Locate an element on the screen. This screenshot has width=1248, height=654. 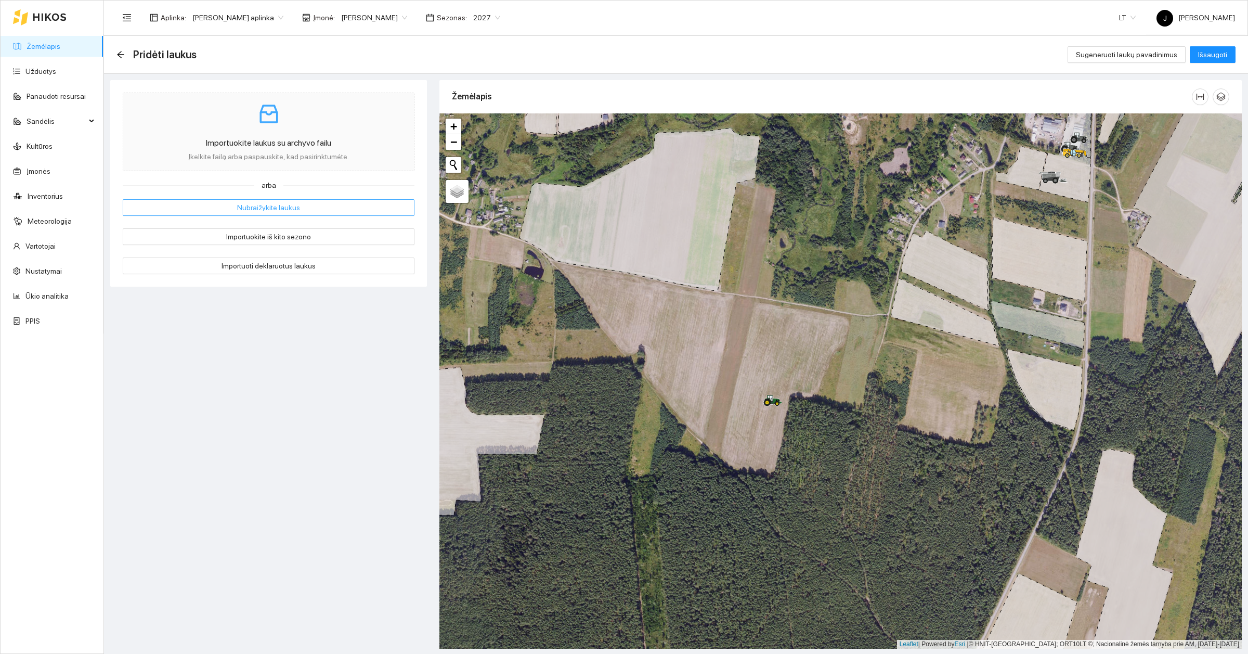
span: Sezonas : is located at coordinates (452, 18).